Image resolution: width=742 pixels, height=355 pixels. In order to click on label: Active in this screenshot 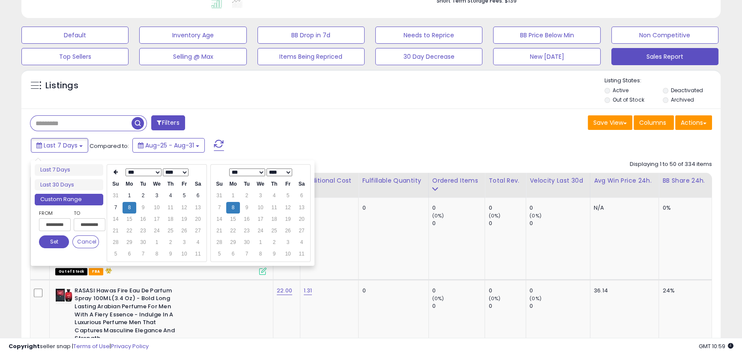, I will do `click(621, 90)`.